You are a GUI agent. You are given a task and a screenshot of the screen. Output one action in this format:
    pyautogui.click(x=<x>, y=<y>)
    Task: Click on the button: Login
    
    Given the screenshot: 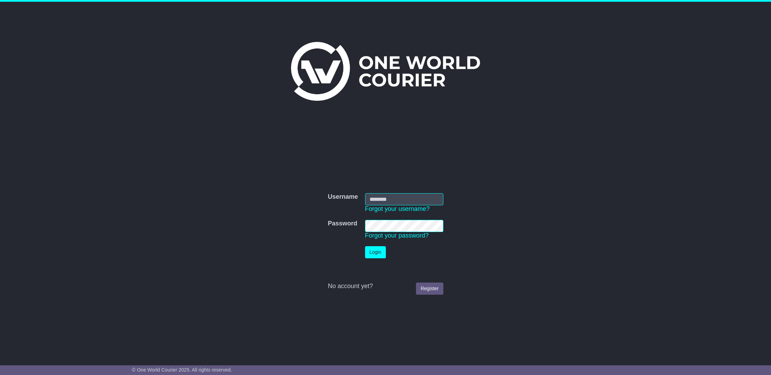 What is the action you would take?
    pyautogui.click(x=375, y=252)
    